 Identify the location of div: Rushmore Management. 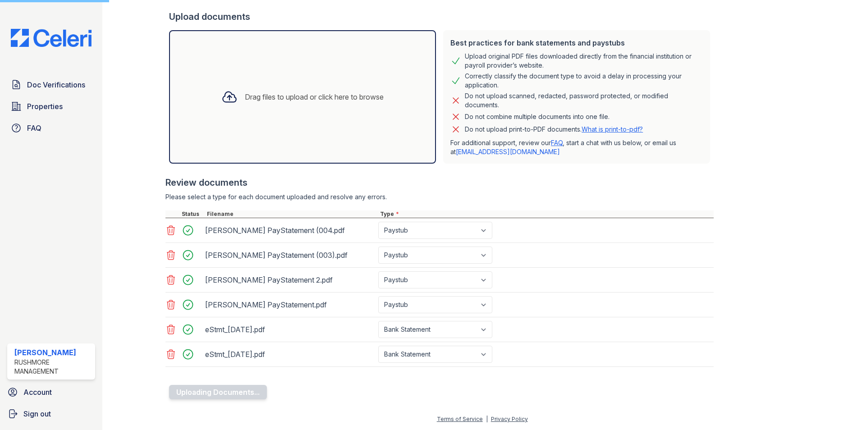
(53, 367).